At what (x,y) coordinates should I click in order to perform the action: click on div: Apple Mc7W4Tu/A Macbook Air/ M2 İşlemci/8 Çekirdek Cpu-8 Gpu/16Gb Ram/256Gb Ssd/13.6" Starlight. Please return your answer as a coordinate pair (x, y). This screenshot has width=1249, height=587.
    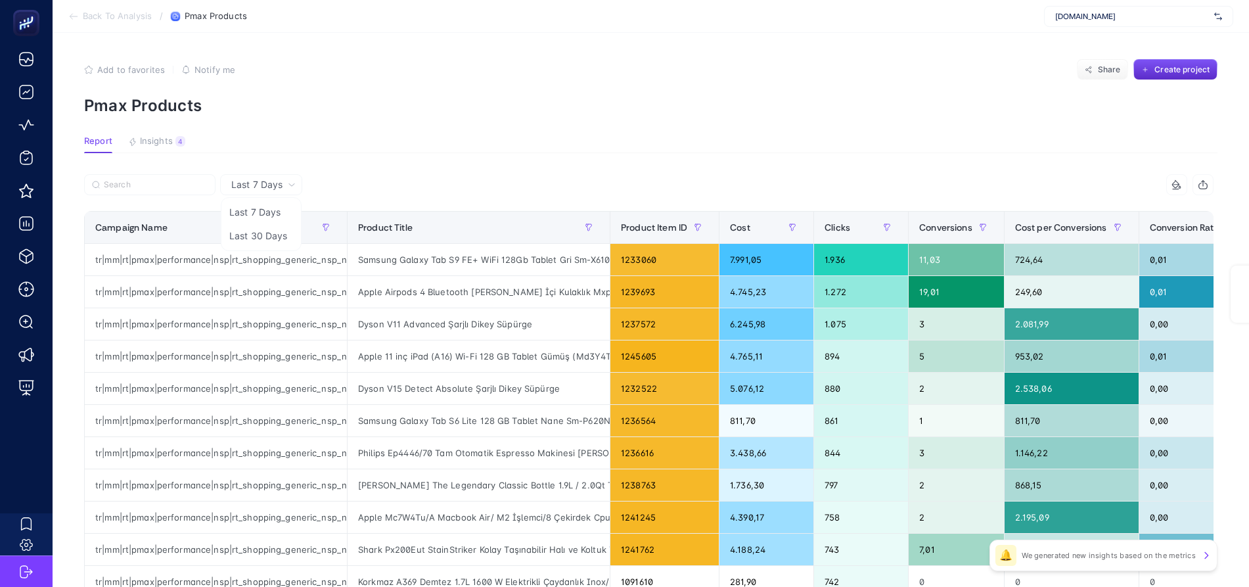
    Looking at the image, I should click on (478, 517).